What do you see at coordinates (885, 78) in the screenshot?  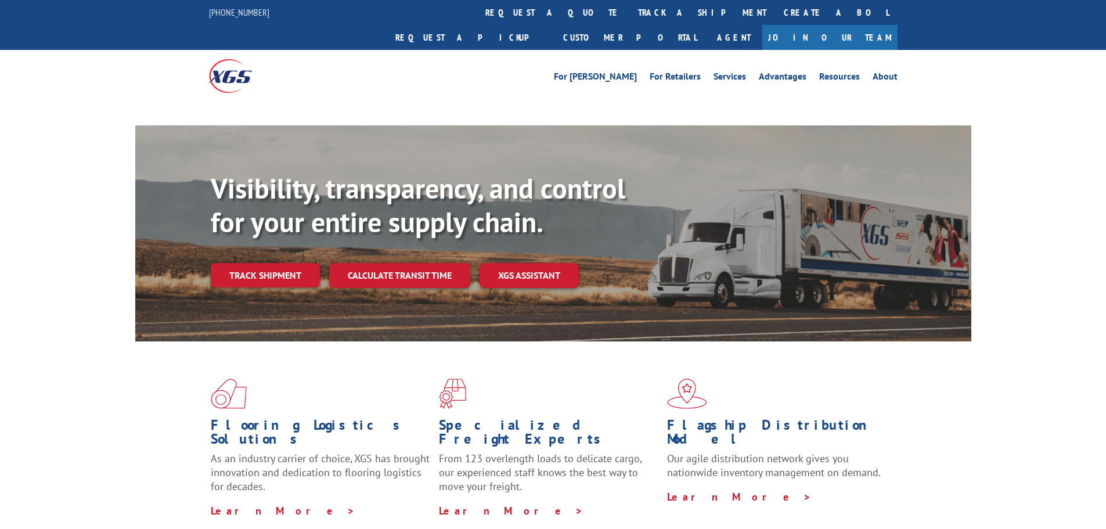 I see `a: About` at bounding box center [885, 78].